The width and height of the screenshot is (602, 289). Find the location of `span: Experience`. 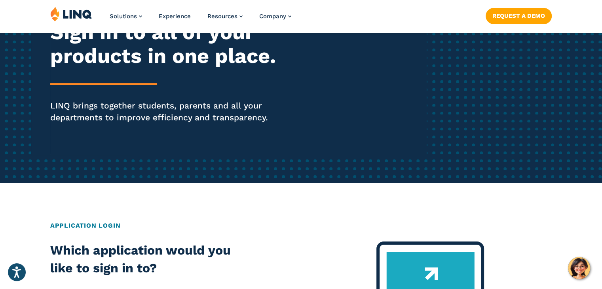

span: Experience is located at coordinates (175, 16).